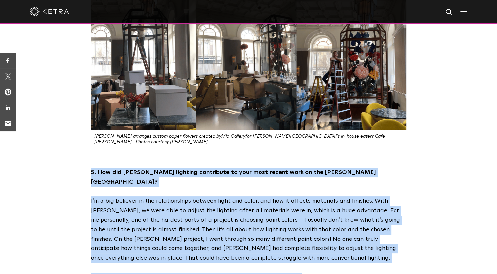 The height and width of the screenshot is (274, 497). What do you see at coordinates (233, 136) in the screenshot?
I see `a: Mio Gallery` at bounding box center [233, 136].